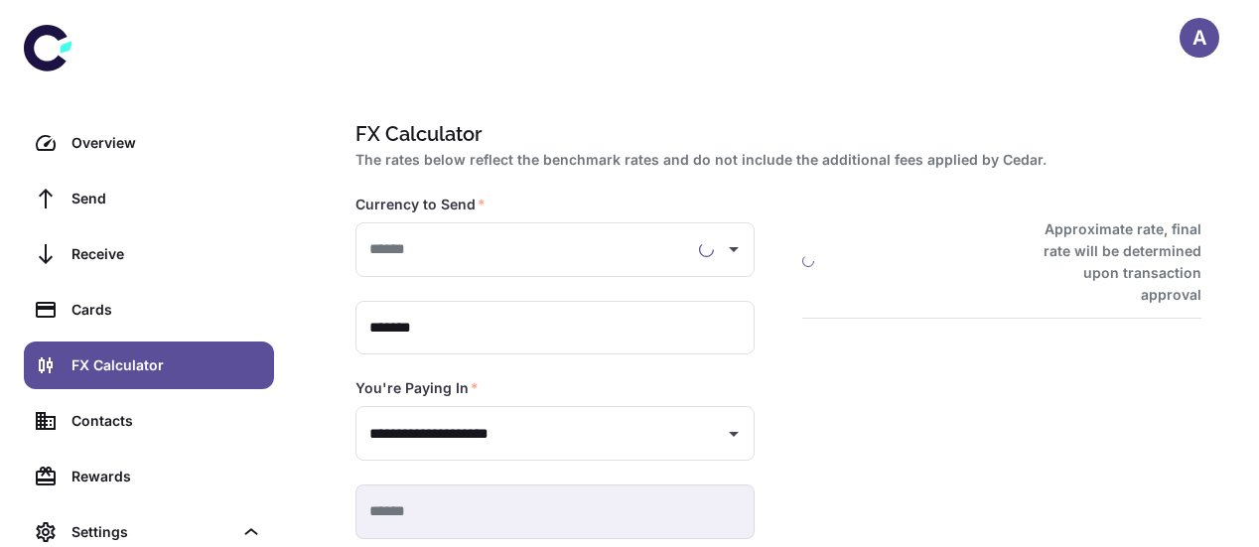 This screenshot has height=547, width=1259. What do you see at coordinates (152, 532) in the screenshot?
I see `div: Settings` at bounding box center [152, 532].